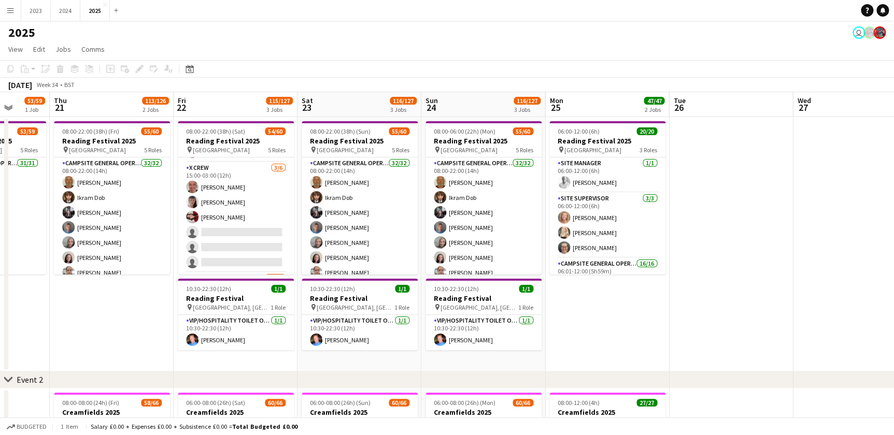 The height and width of the screenshot is (435, 894). What do you see at coordinates (804, 101) in the screenshot?
I see `span: Wed` at bounding box center [804, 101].